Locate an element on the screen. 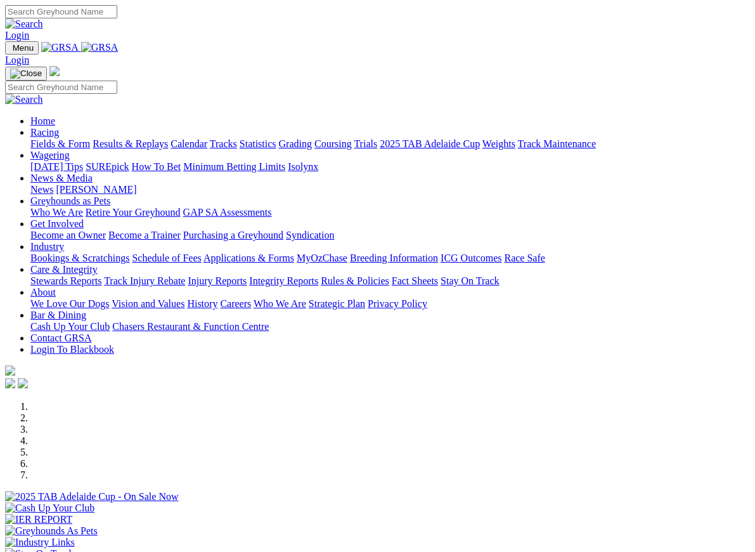  img: 2025 TAB Adelaide Cup - On Sale Now is located at coordinates (92, 497).